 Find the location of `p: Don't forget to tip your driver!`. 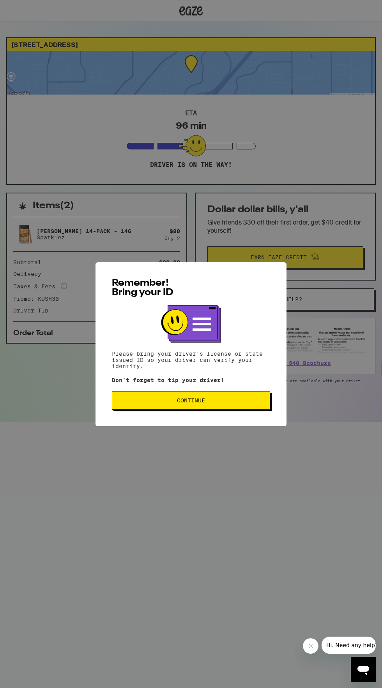

p: Don't forget to tip your driver! is located at coordinates (191, 380).